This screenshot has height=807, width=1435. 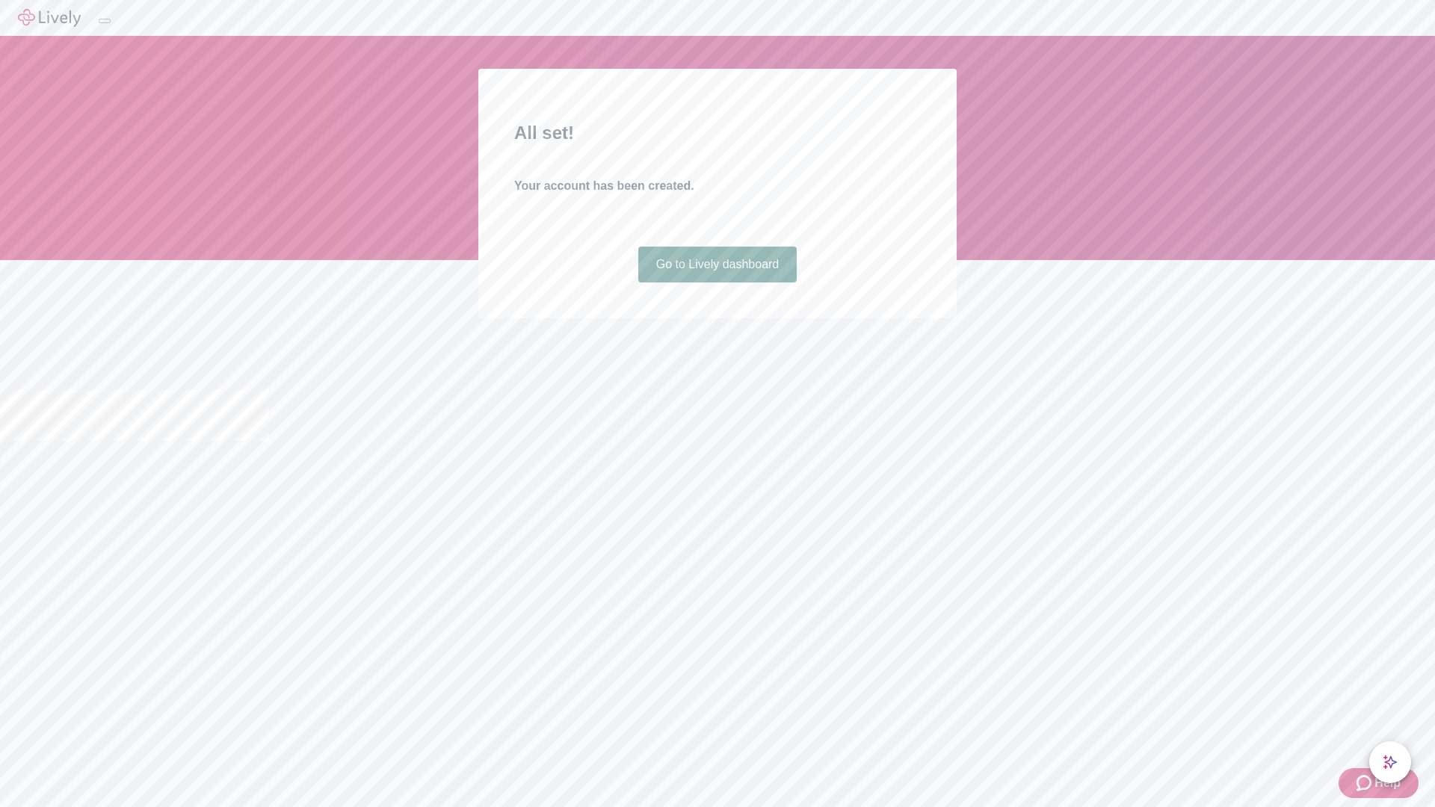 What do you see at coordinates (718, 265) in the screenshot?
I see `a: Go to Lively dashboard` at bounding box center [718, 265].